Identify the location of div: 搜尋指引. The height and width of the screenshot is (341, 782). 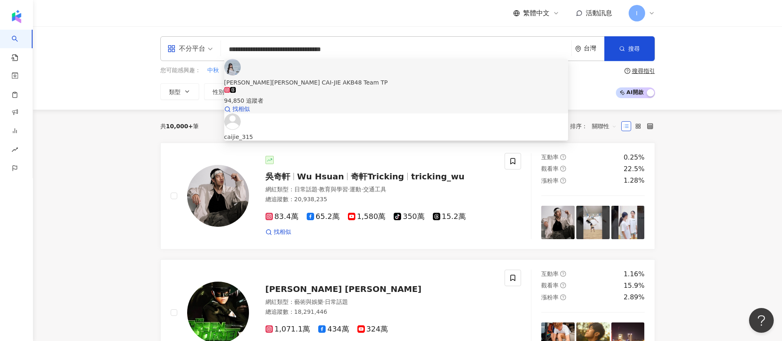
(643, 71).